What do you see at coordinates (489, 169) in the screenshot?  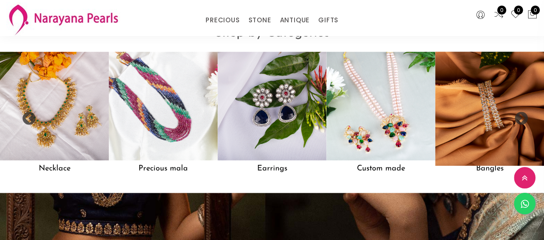 I see `h5: Bangles` at bounding box center [489, 169].